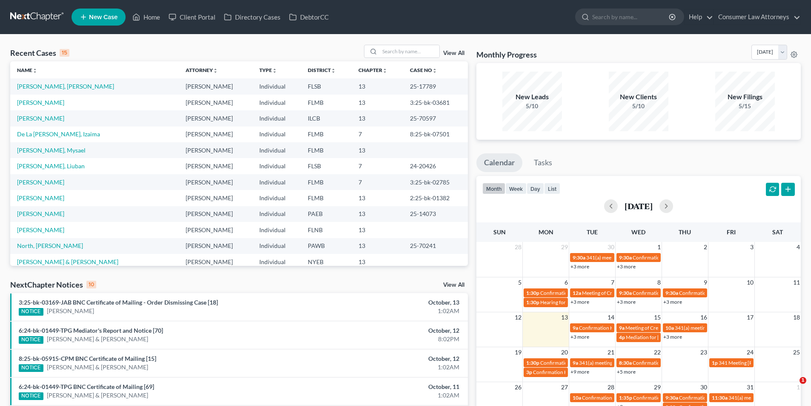  I want to click on span: Mon, so click(546, 232).